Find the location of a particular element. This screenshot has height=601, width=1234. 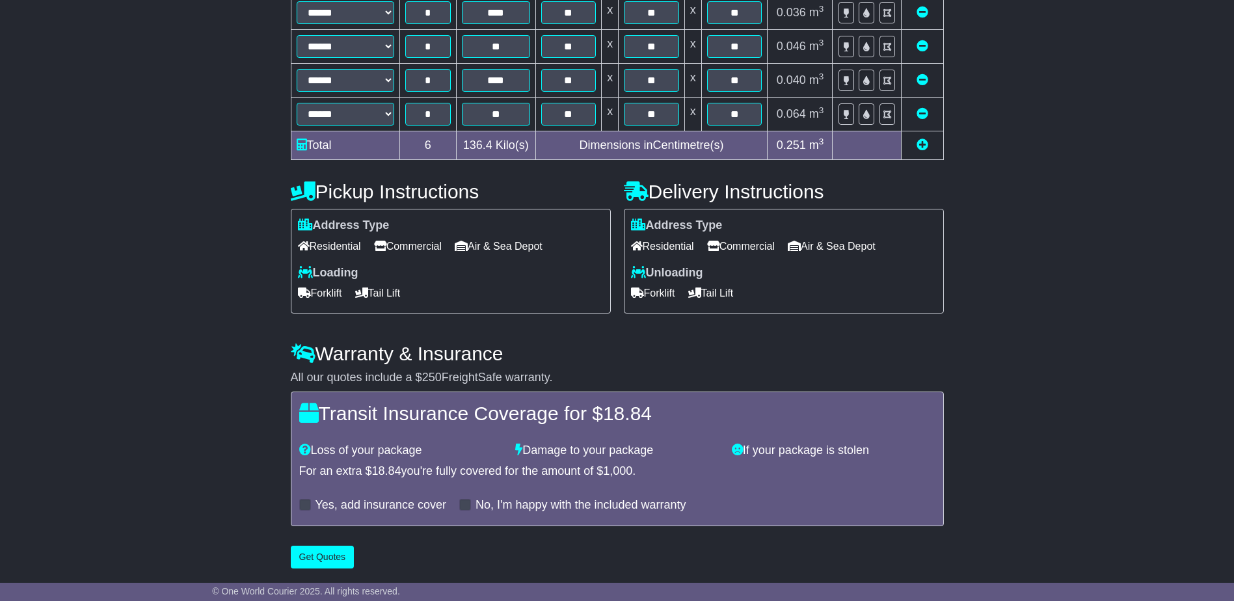

td: Total is located at coordinates (345, 146).